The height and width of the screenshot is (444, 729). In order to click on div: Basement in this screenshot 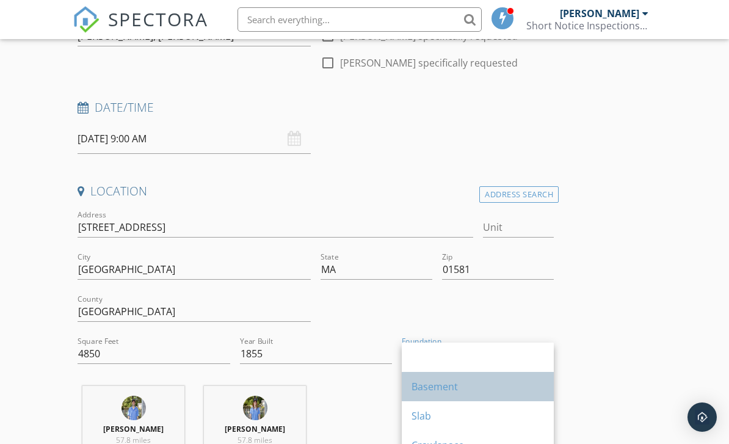, I will do `click(477, 386)`.